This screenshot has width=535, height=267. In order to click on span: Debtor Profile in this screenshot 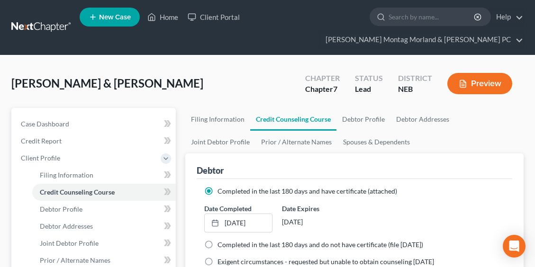, I will do `click(61, 209)`.